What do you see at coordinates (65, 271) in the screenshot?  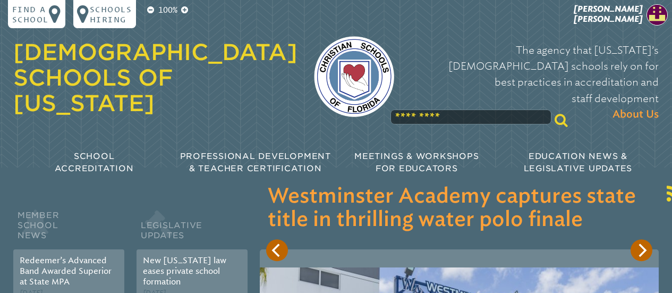 I see `a: Redeemer’s Advanced Band Awarded Superior at State MPA` at bounding box center [65, 271].